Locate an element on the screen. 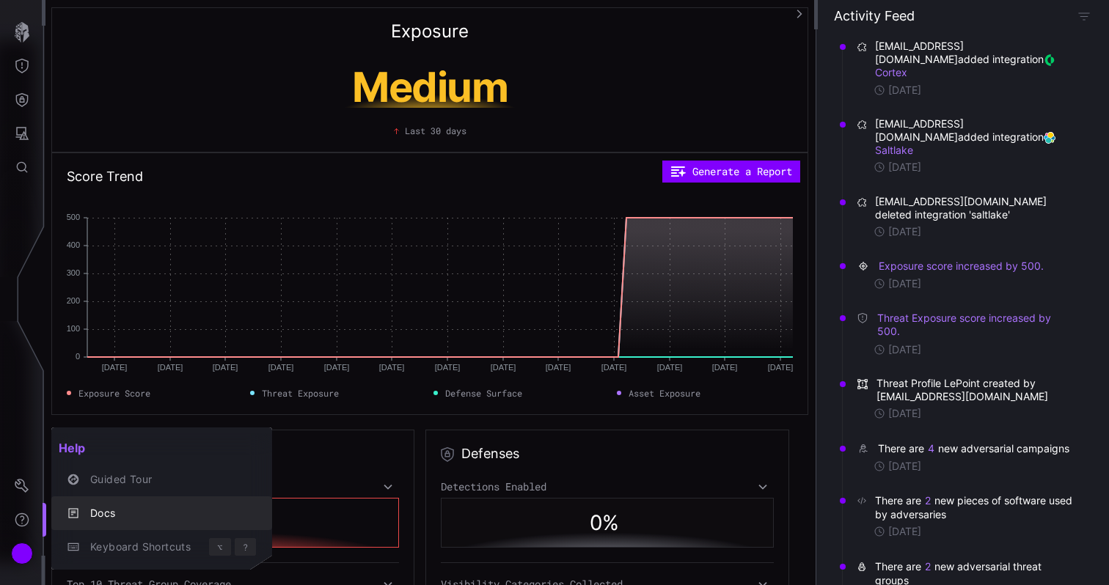 This screenshot has height=585, width=1109. div: Docs is located at coordinates (169, 513).